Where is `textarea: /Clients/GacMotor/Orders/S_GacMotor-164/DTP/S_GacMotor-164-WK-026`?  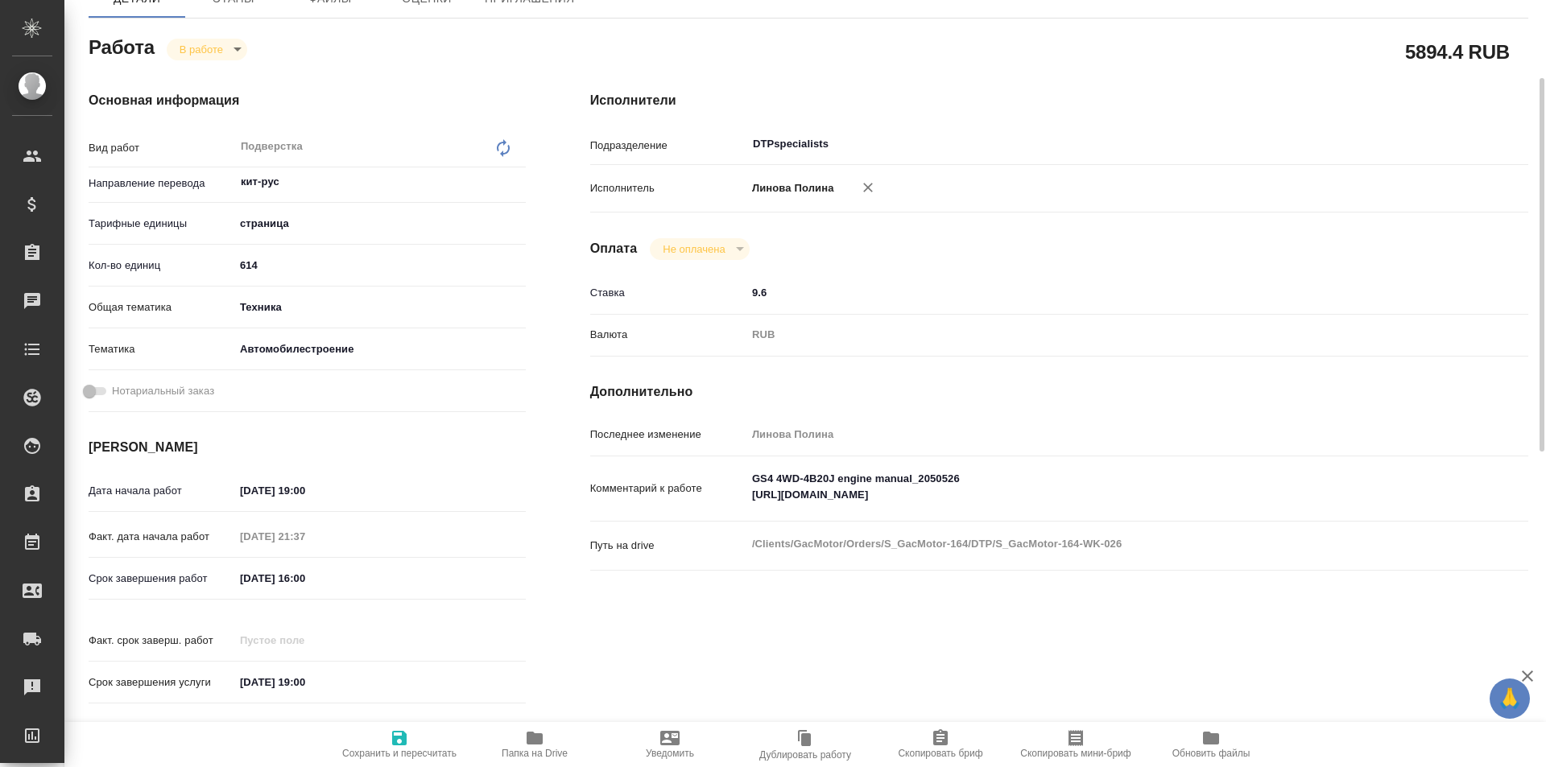
textarea: /Clients/GacMotor/Orders/S_GacMotor-164/DTP/S_GacMotor-164-WK-026 is located at coordinates (1098, 544).